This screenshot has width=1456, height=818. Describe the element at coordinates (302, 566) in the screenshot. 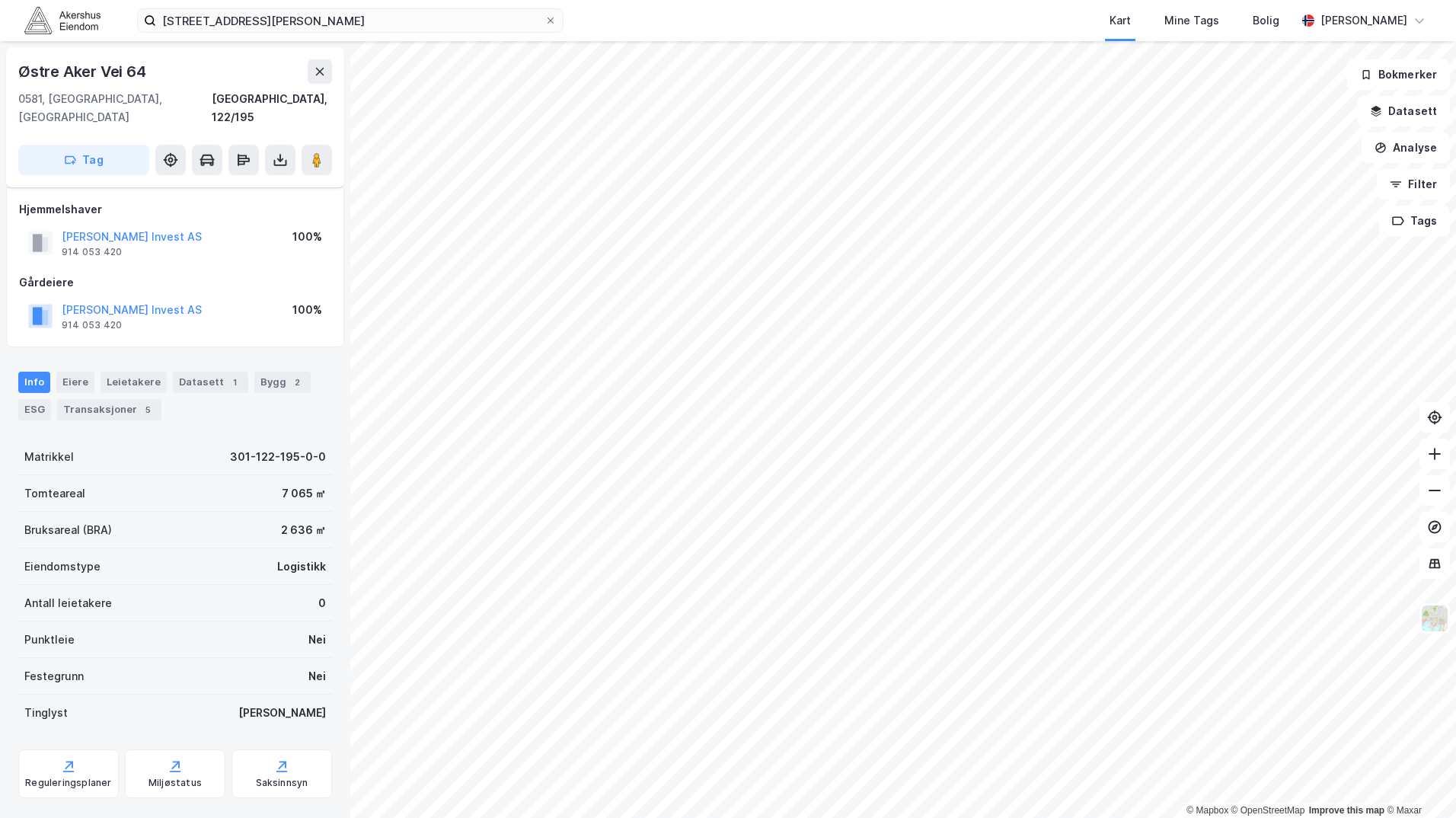

I see `div: Logistikk` at that location.